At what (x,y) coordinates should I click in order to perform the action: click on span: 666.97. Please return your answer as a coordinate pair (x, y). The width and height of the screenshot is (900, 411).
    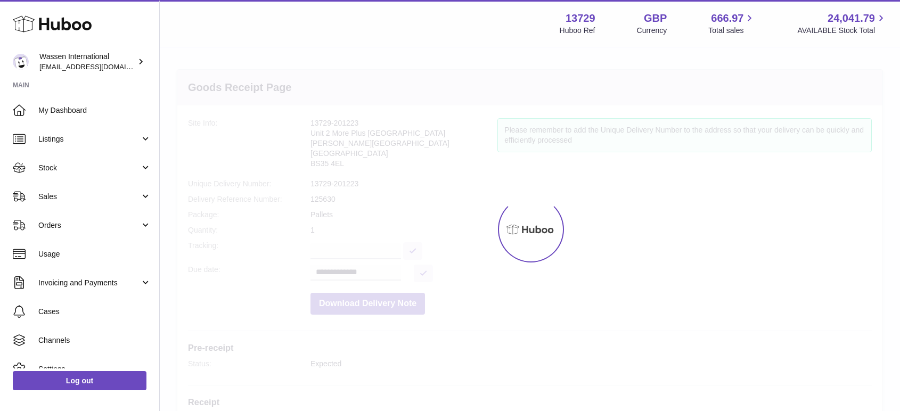
    Looking at the image, I should click on (727, 18).